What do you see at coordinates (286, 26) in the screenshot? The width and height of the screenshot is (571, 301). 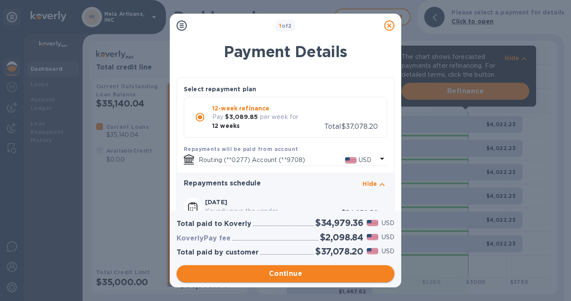 I see `b: of 2` at bounding box center [286, 26].